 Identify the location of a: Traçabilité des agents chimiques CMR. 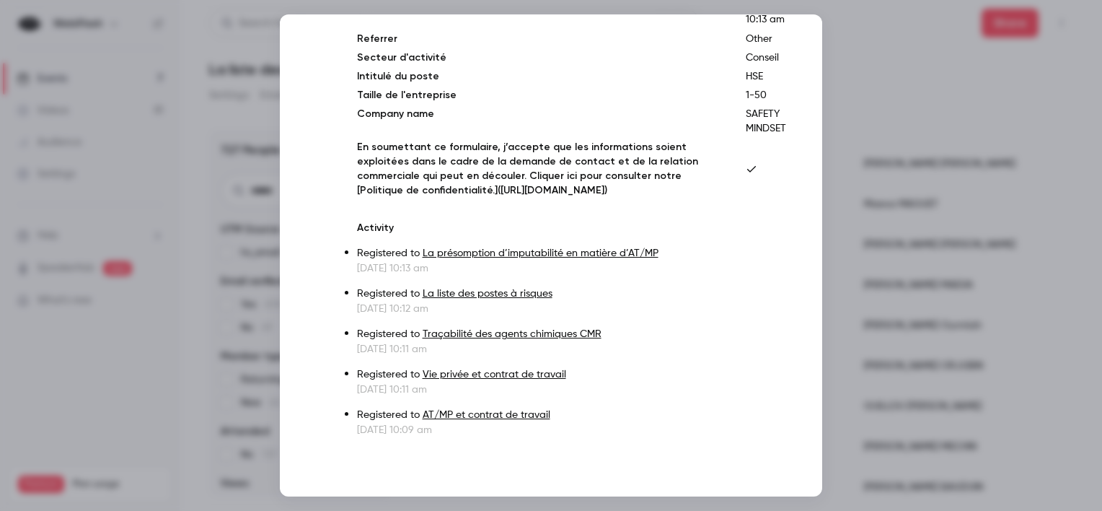
(512, 334).